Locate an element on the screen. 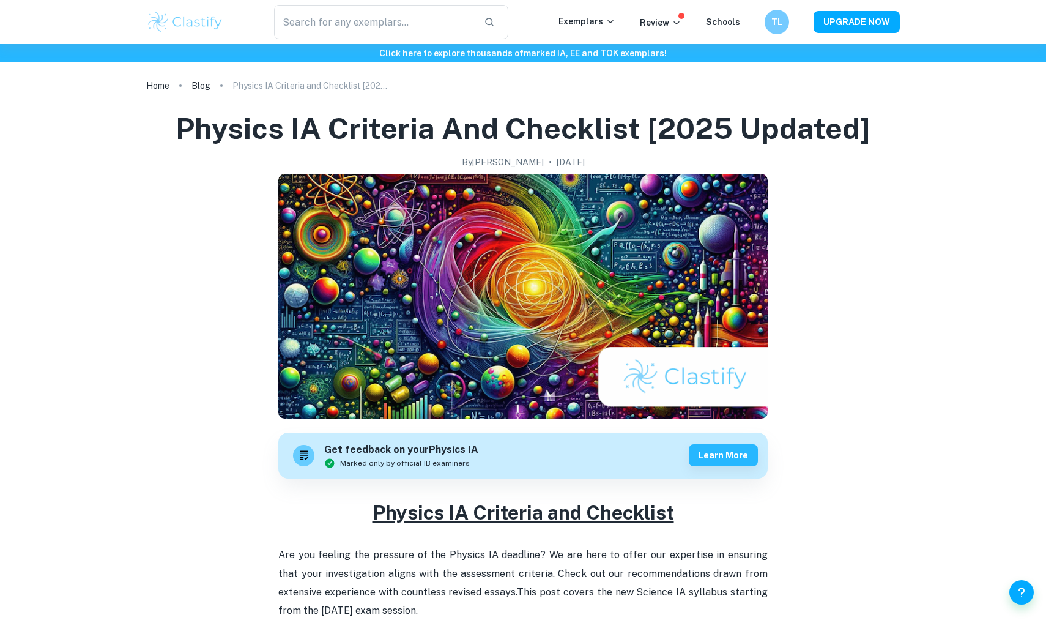 This screenshot has width=1046, height=623. p: Review is located at coordinates (661, 23).